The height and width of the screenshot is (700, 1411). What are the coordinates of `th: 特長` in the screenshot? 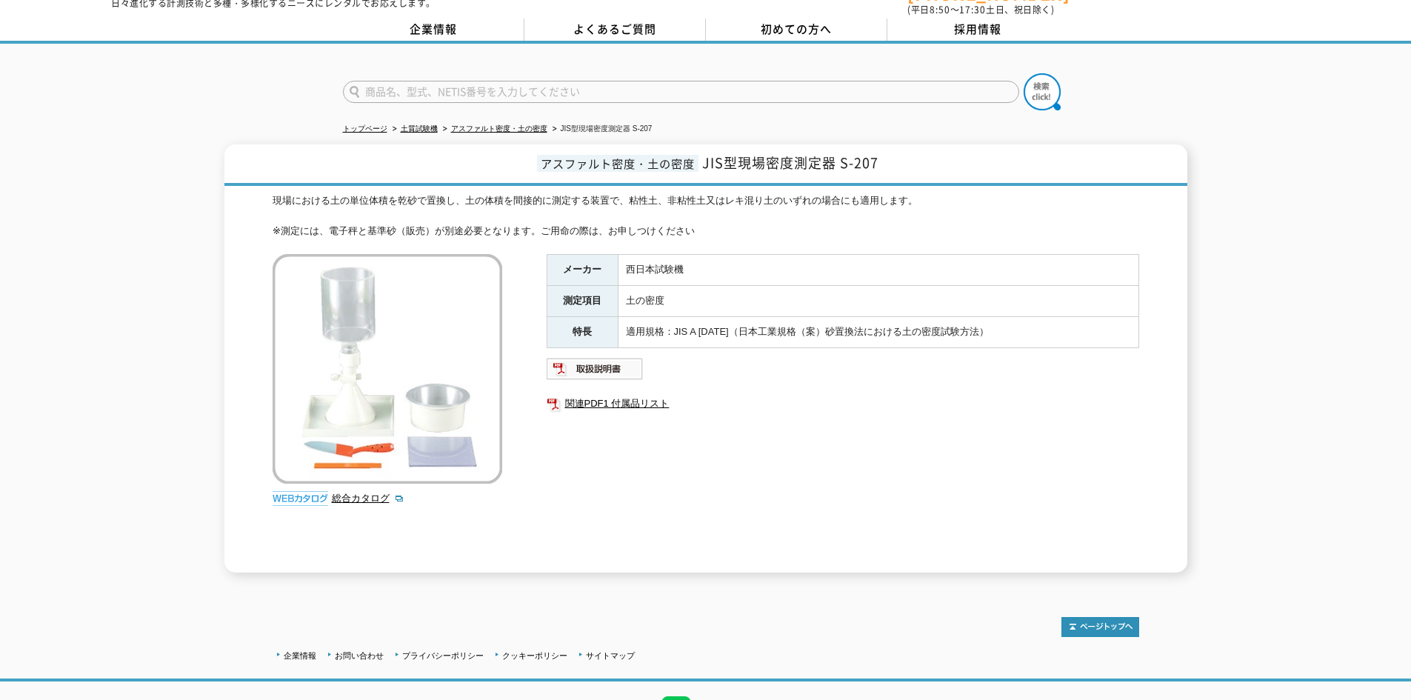 It's located at (582, 332).